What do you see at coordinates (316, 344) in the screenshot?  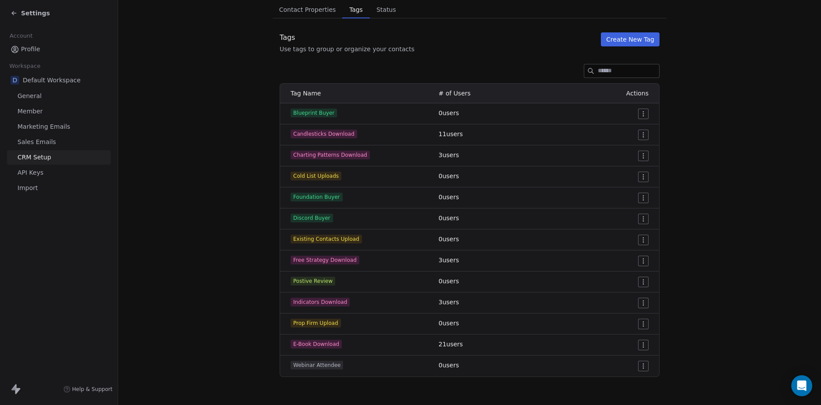 I see `span: E-Book Download` at bounding box center [316, 344].